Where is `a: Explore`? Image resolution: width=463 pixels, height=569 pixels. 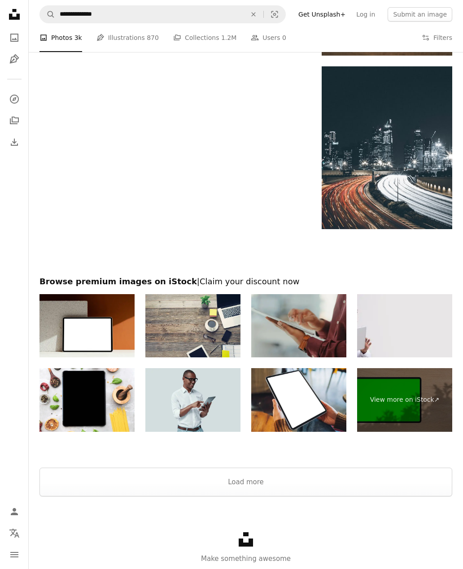 a: Explore is located at coordinates (14, 99).